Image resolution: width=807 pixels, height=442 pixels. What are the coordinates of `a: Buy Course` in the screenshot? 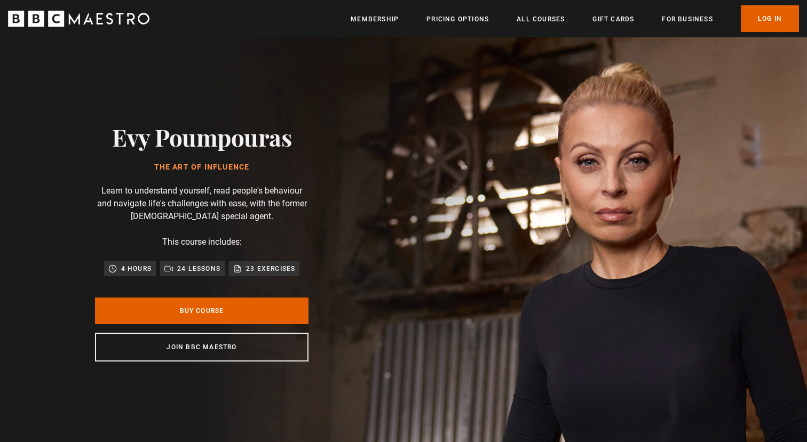 It's located at (202, 311).